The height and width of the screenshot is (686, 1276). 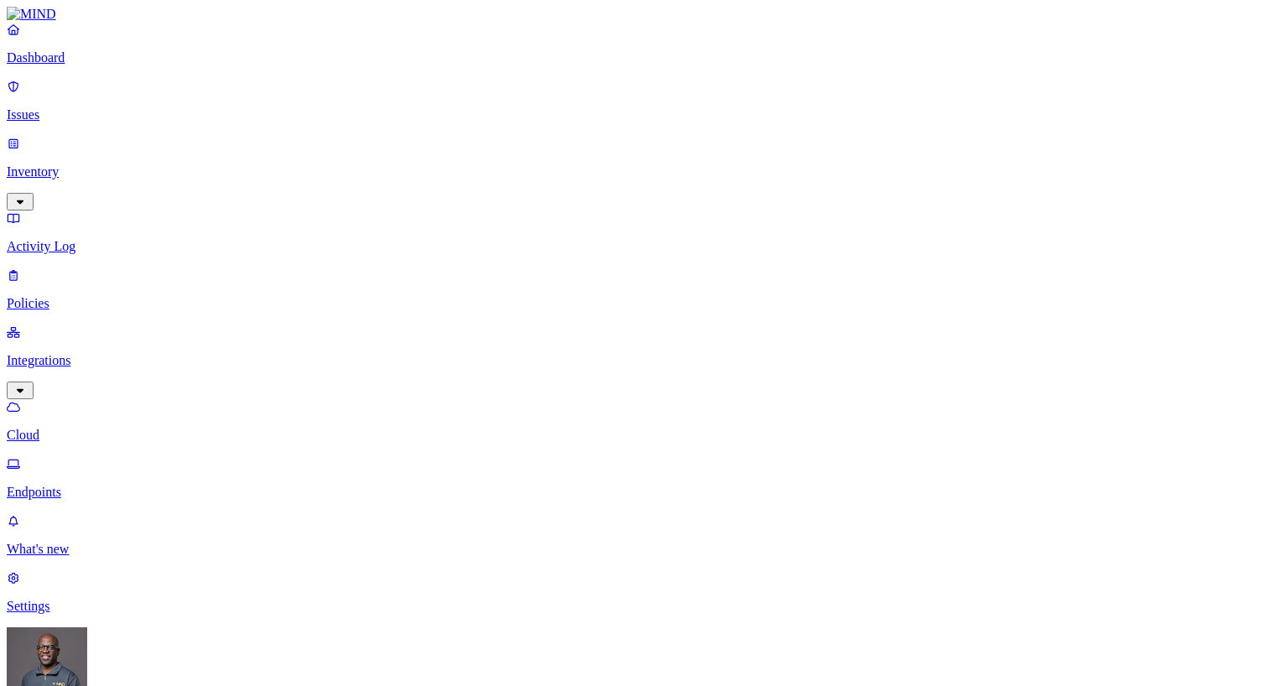 I want to click on img: MIND, so click(x=31, y=14).